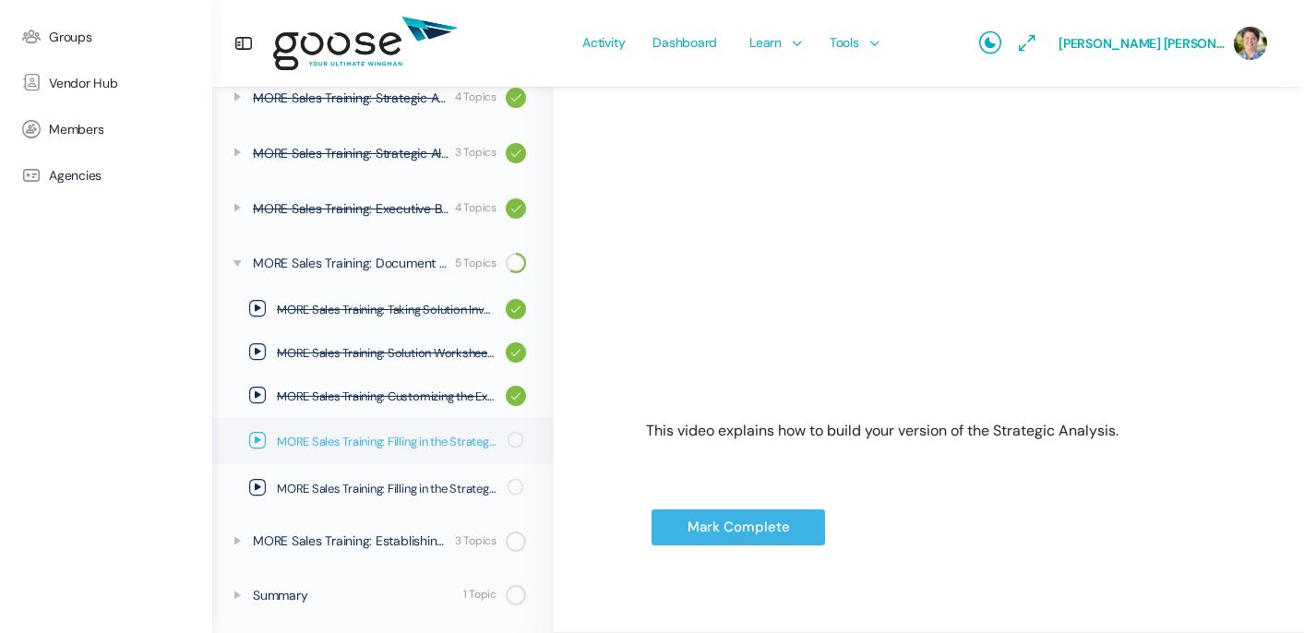 This screenshot has height=633, width=1304. Describe the element at coordinates (70, 37) in the screenshot. I see `span: Groups` at that location.